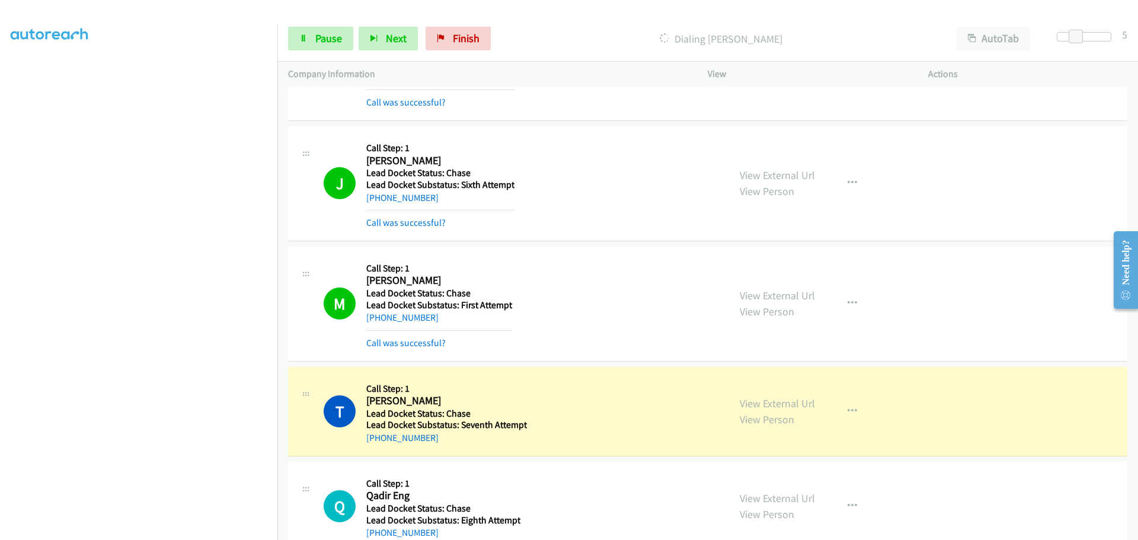 The image size is (1138, 540). What do you see at coordinates (994, 39) in the screenshot?
I see `button: AutoTab` at bounding box center [994, 39].